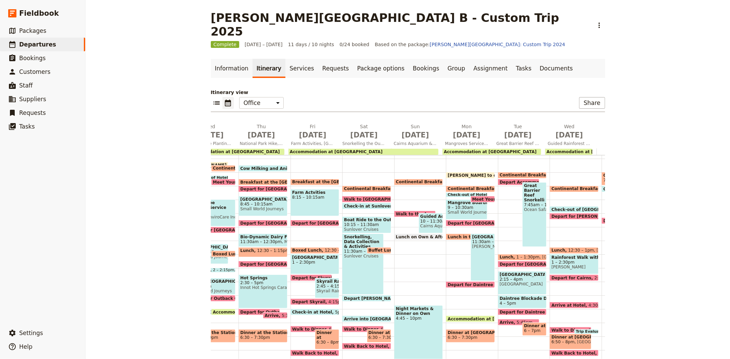 Image resolution: width=730 pixels, height=359 pixels. Describe the element at coordinates (518, 144) in the screenshot. I see `span: Great Barrier Reef Snorkelling, Debate & Rainforest Swimming Hole` at that location.